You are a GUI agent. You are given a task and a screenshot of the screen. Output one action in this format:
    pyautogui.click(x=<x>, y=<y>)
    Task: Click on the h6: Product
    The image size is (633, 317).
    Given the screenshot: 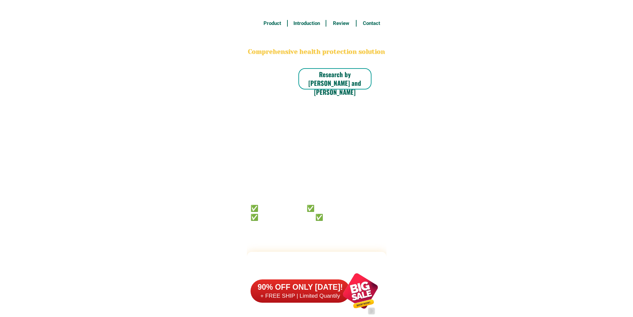 What is the action you would take?
    pyautogui.click(x=272, y=23)
    